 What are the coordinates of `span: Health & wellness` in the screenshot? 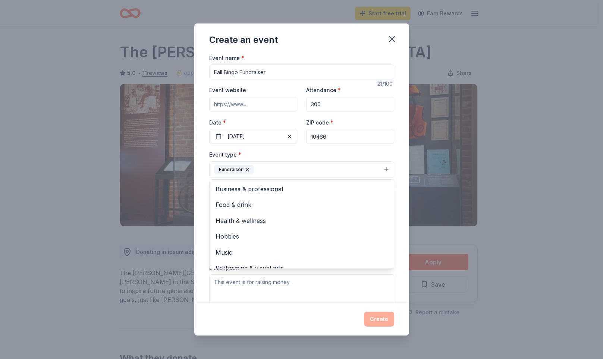 It's located at (302, 221).